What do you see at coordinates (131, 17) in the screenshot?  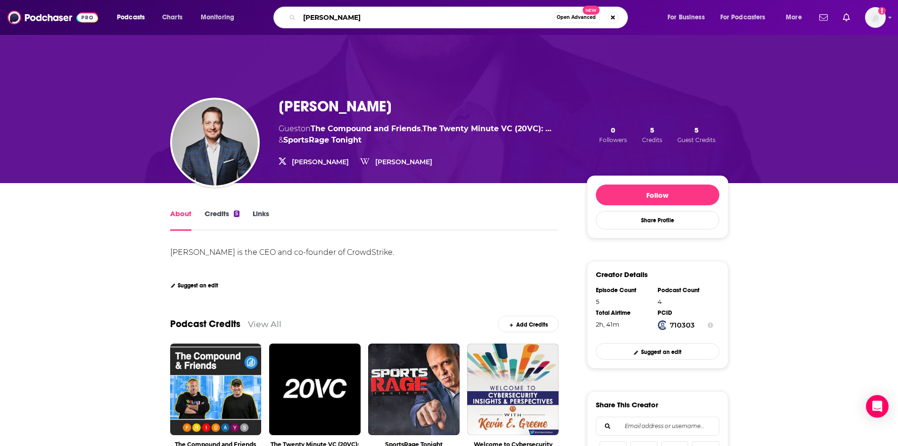 I see `span: Podcasts` at bounding box center [131, 17].